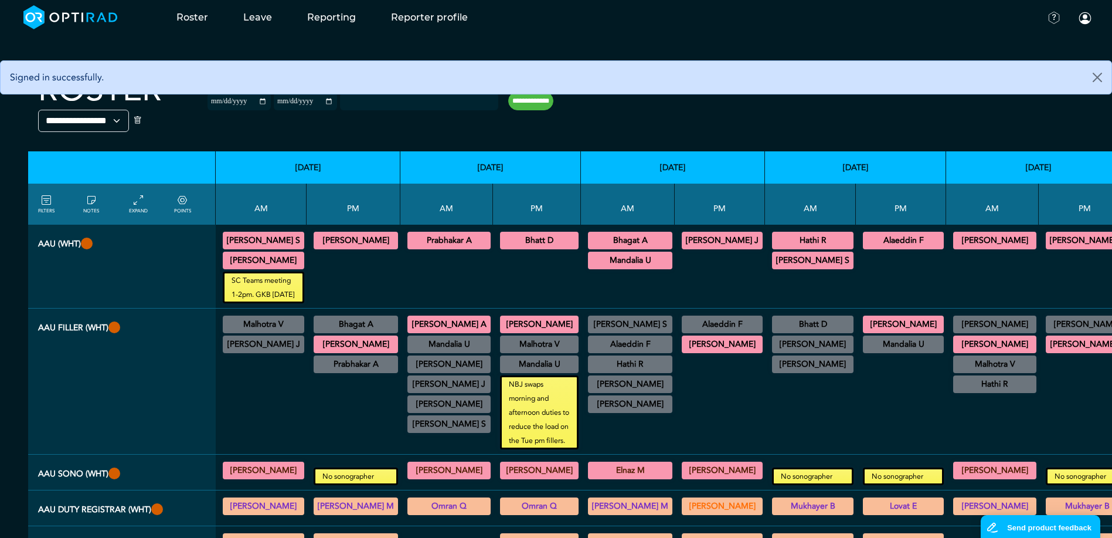 Image resolution: width=1112 pixels, height=538 pixels. Describe the element at coordinates (122, 381) in the screenshot. I see `th: AAU FILLER (WHT)` at that location.